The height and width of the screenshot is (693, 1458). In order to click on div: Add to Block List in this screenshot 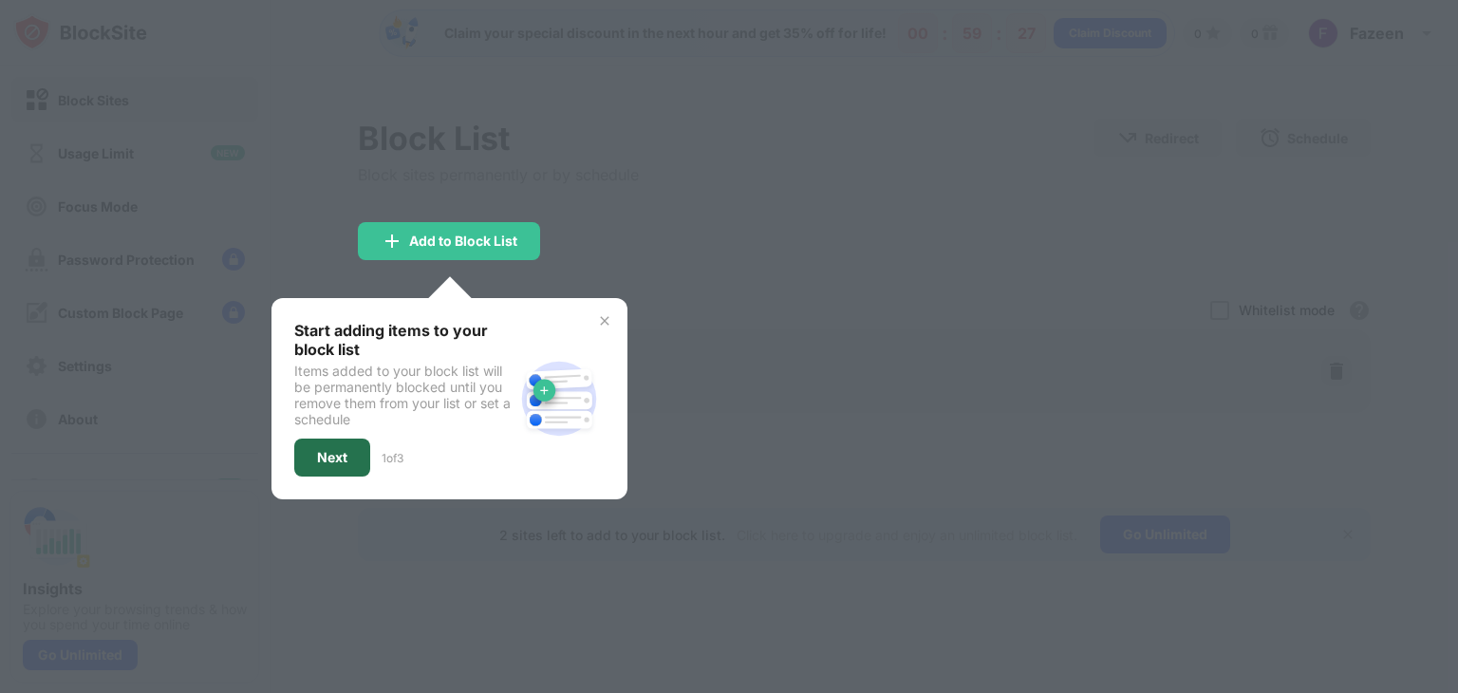, I will do `click(463, 241)`.